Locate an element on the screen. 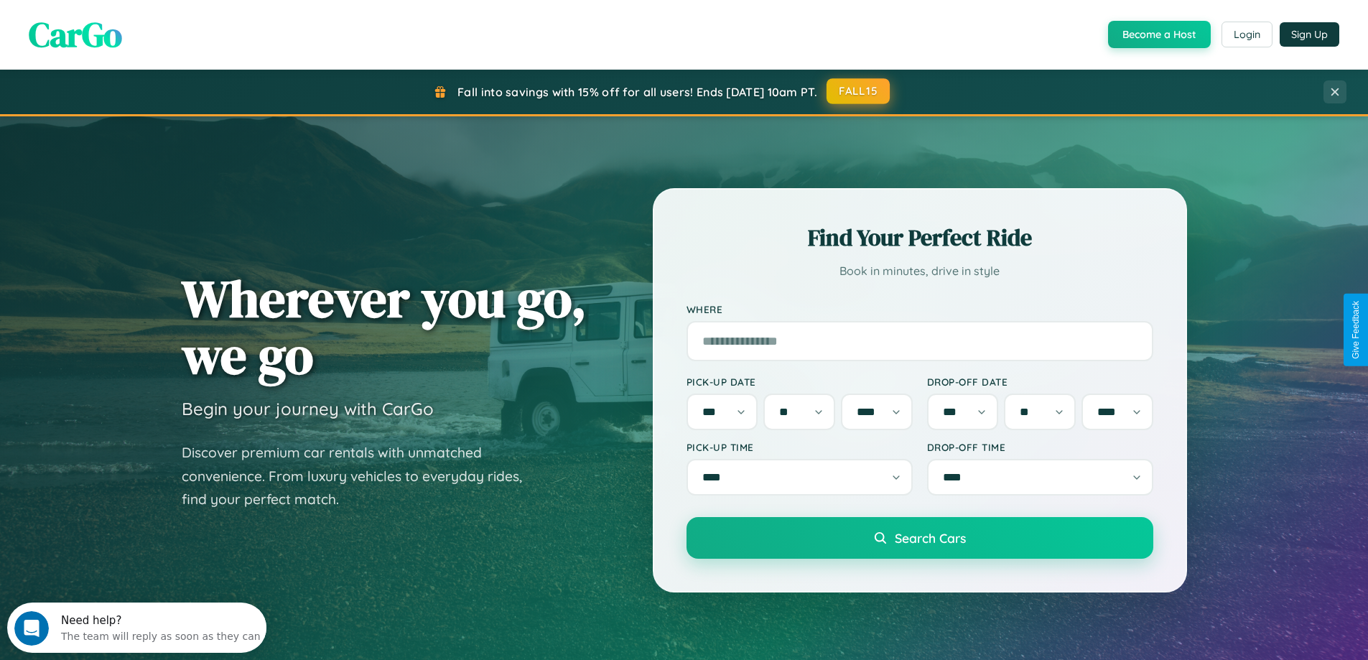 The width and height of the screenshot is (1368, 660). div: The team will reply as soon as they can is located at coordinates (154, 31).